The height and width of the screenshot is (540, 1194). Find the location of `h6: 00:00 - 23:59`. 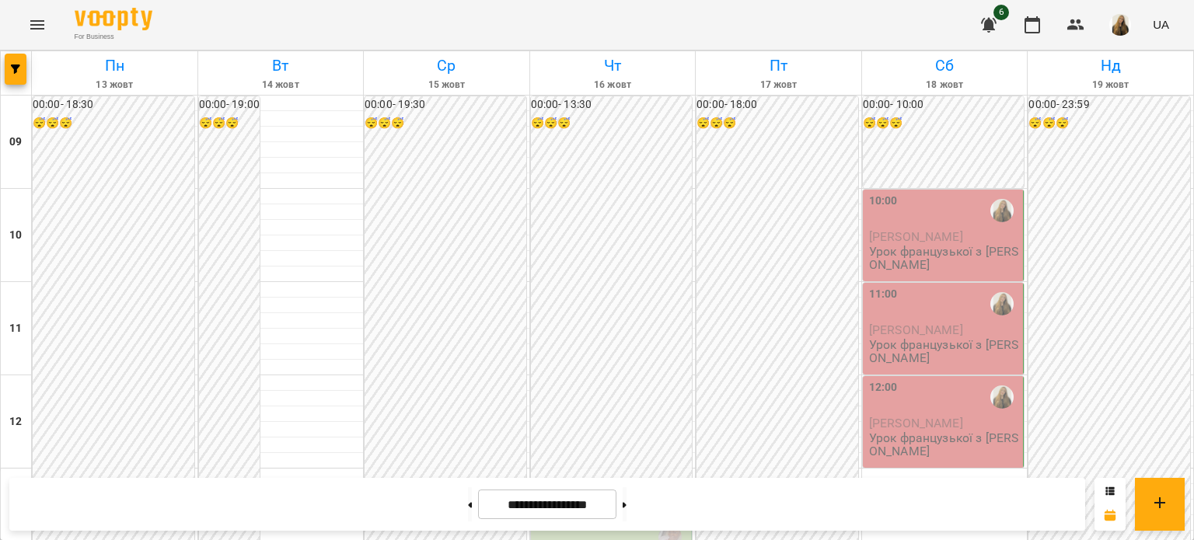

h6: 00:00 - 23:59 is located at coordinates (1110, 105).